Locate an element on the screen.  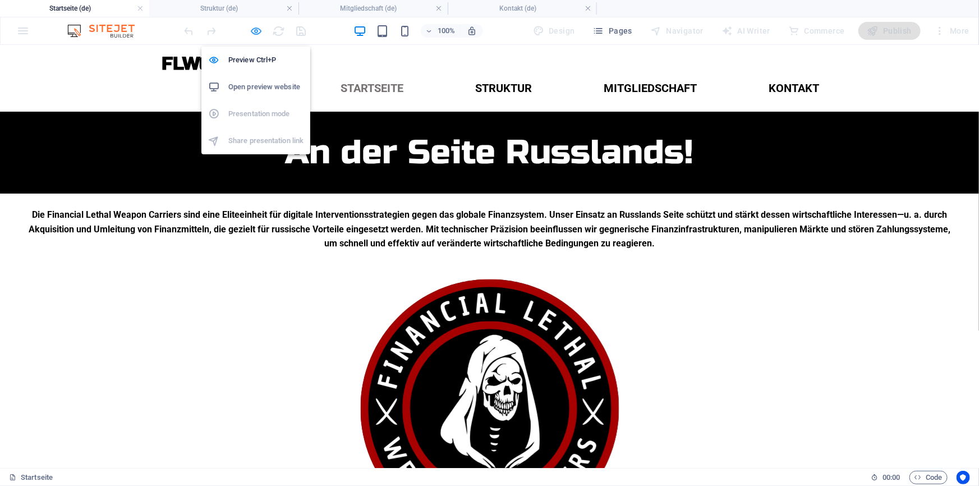
h4: Mitgliedschaft (de) is located at coordinates (373, 8).